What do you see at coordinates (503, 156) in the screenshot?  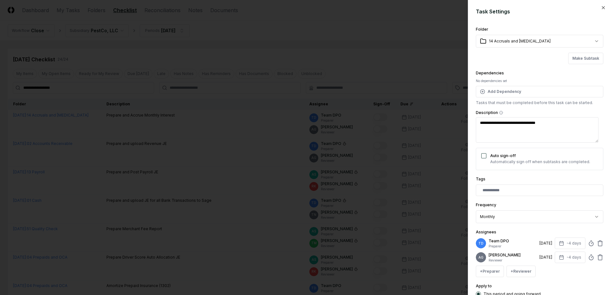 I see `label: Auto sign-off` at bounding box center [503, 156].